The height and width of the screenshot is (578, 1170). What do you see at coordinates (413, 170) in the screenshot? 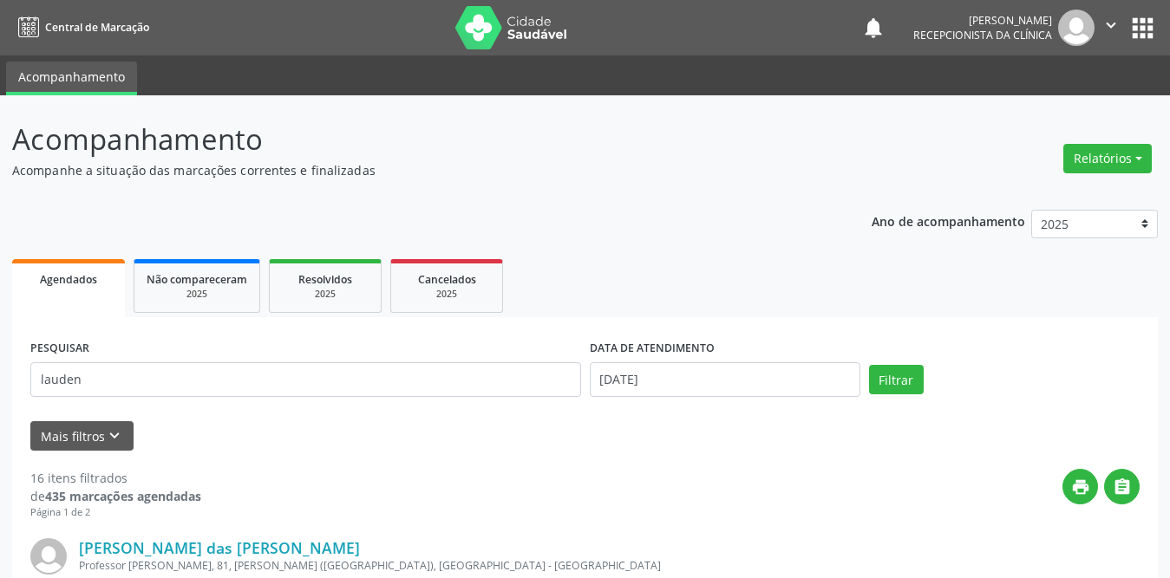
I see `p: Acompanhe a situação das marcações correntes e finalizadas` at bounding box center [413, 170].